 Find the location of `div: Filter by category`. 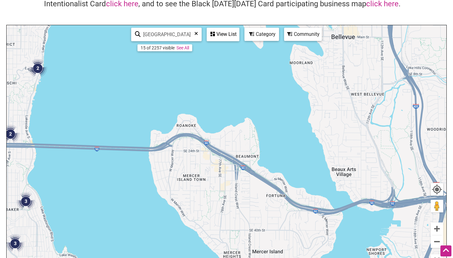

div: Filter by category is located at coordinates (262, 34).